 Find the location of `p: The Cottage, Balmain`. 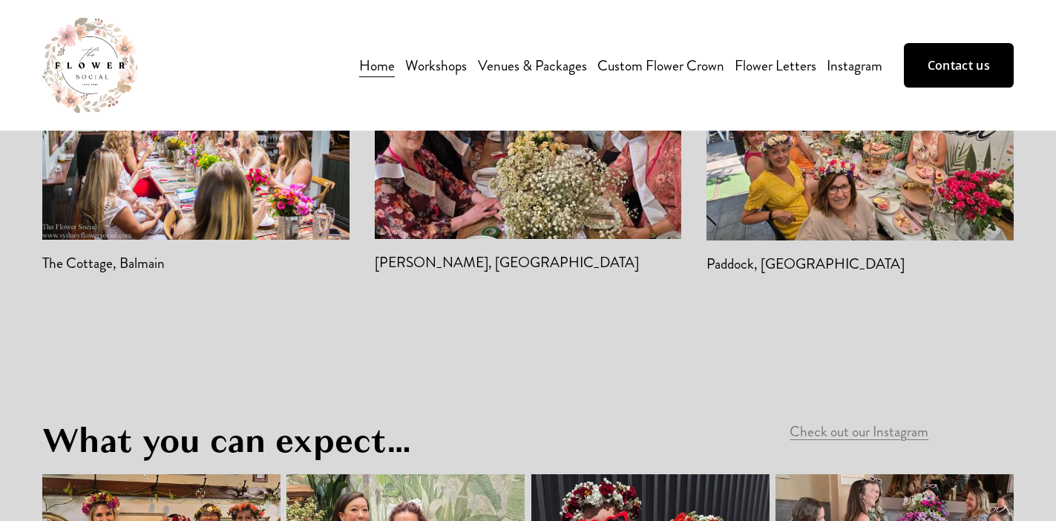

p: The Cottage, Balmain is located at coordinates (196, 263).